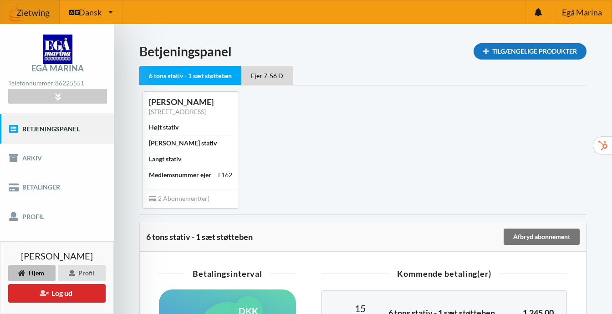 This screenshot has width=612, height=314. What do you see at coordinates (57, 83) in the screenshot?
I see `div: Telefonnummer:` at bounding box center [57, 83].